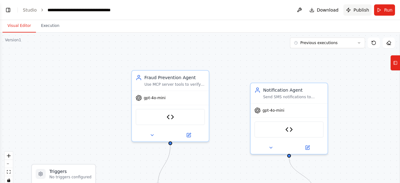 This screenshot has height=183, width=400. What do you see at coordinates (70, 171) in the screenshot?
I see `h3: Triggers` at bounding box center [70, 171].